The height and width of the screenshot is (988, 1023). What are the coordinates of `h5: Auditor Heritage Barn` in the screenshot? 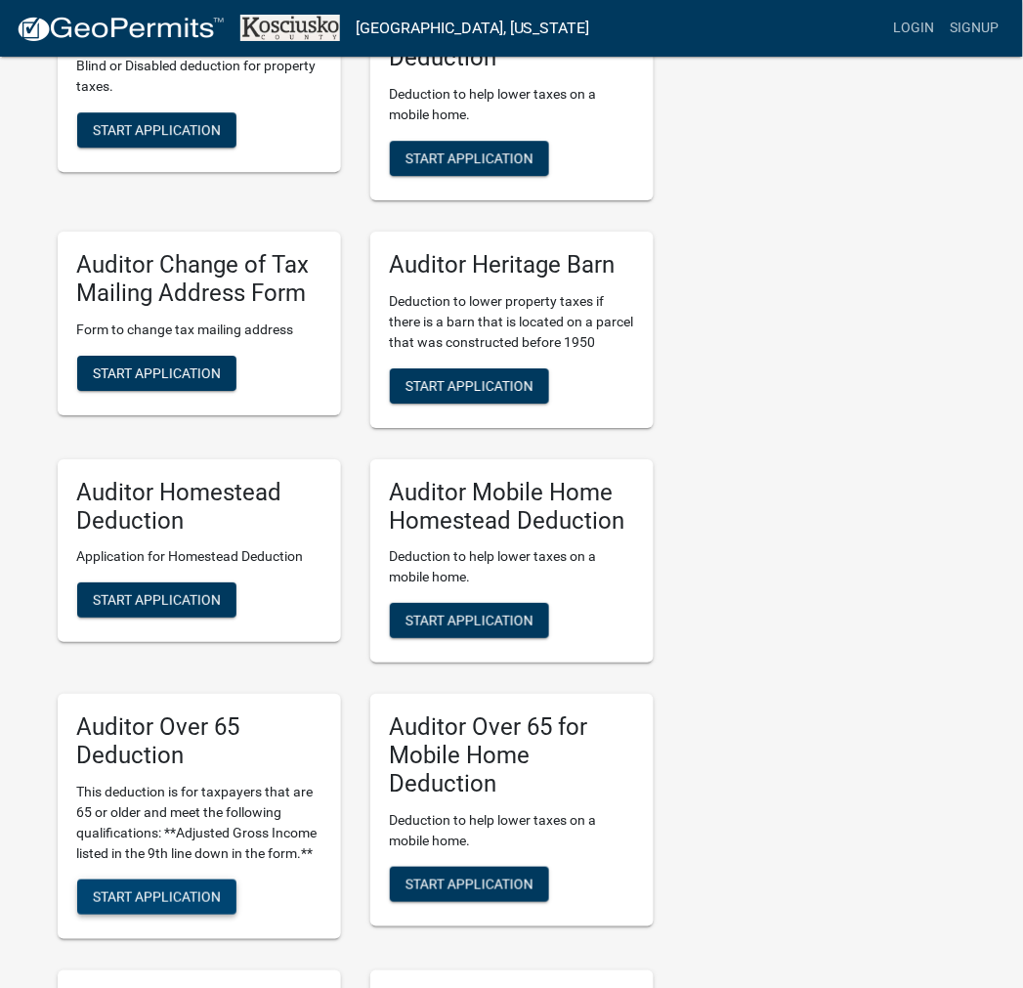 It's located at (512, 265).